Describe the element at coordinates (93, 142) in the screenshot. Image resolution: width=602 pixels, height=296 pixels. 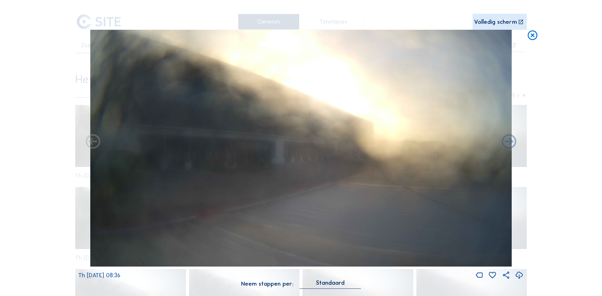
I see `i: Forward` at that location.